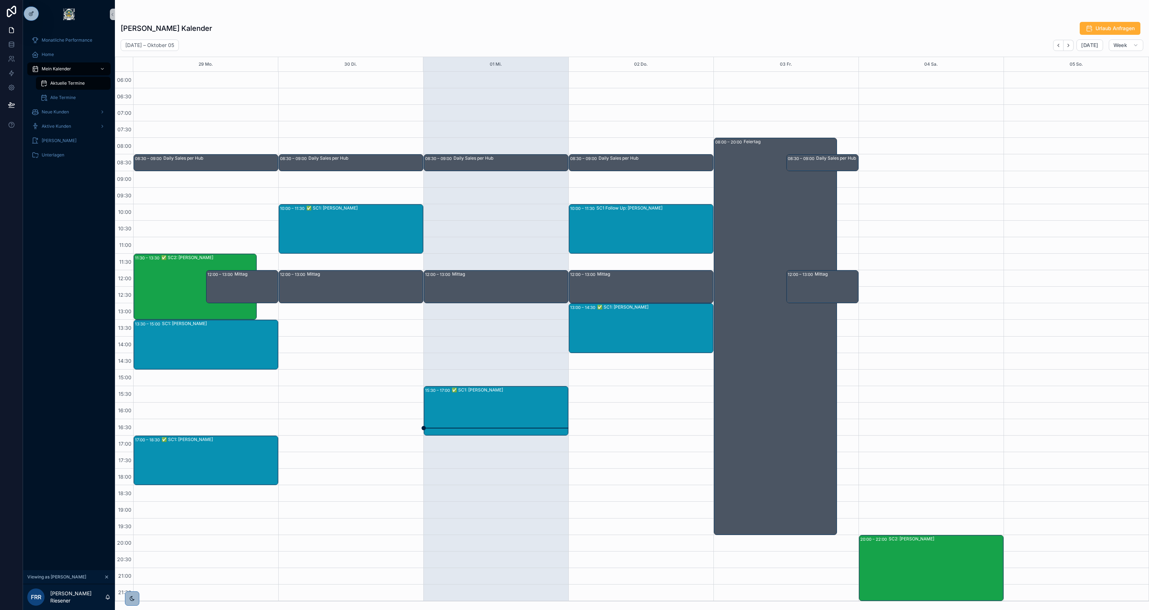  Describe the element at coordinates (125, 311) in the screenshot. I see `span: 13:00` at that location.